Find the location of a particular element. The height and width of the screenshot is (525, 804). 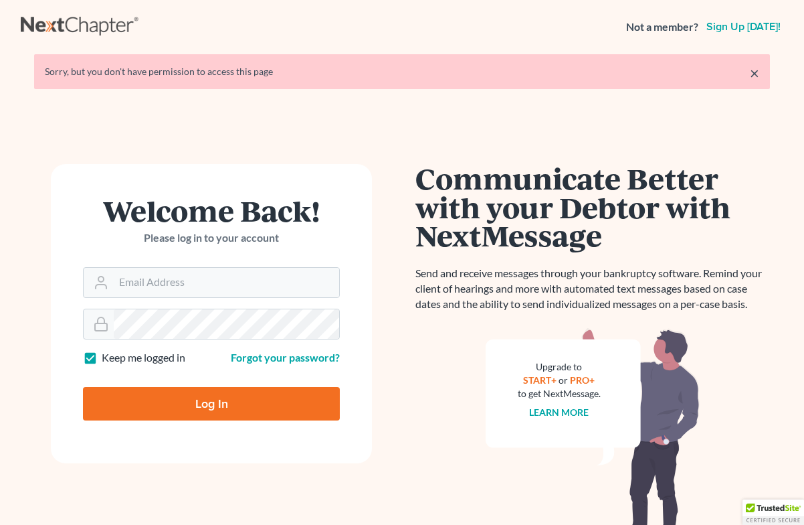

h1: Communicate Better with your Debtor with NextMessage is located at coordinates (593, 207).